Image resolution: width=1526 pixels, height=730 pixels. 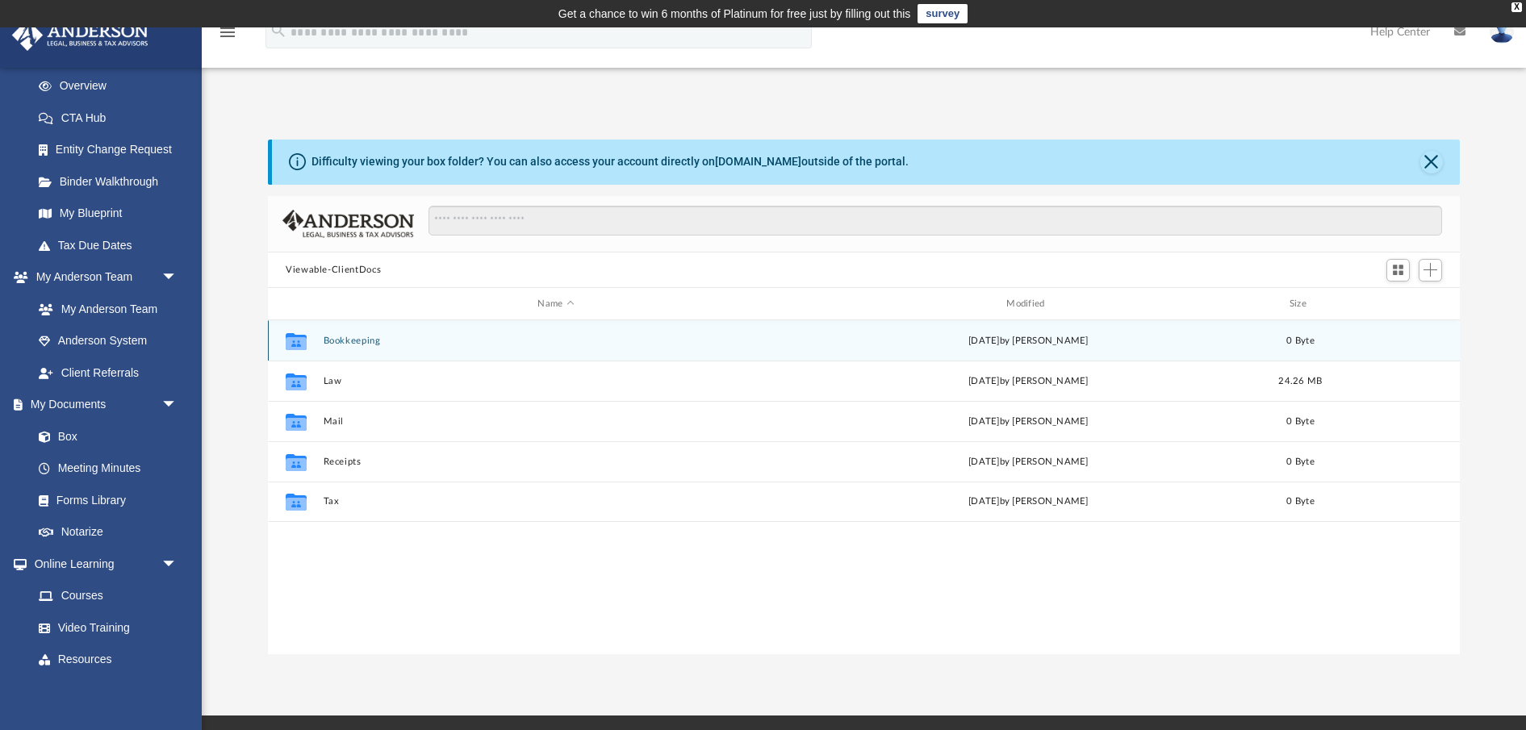 What do you see at coordinates (1398, 270) in the screenshot?
I see `button: Switch to Grid View` at bounding box center [1398, 270].